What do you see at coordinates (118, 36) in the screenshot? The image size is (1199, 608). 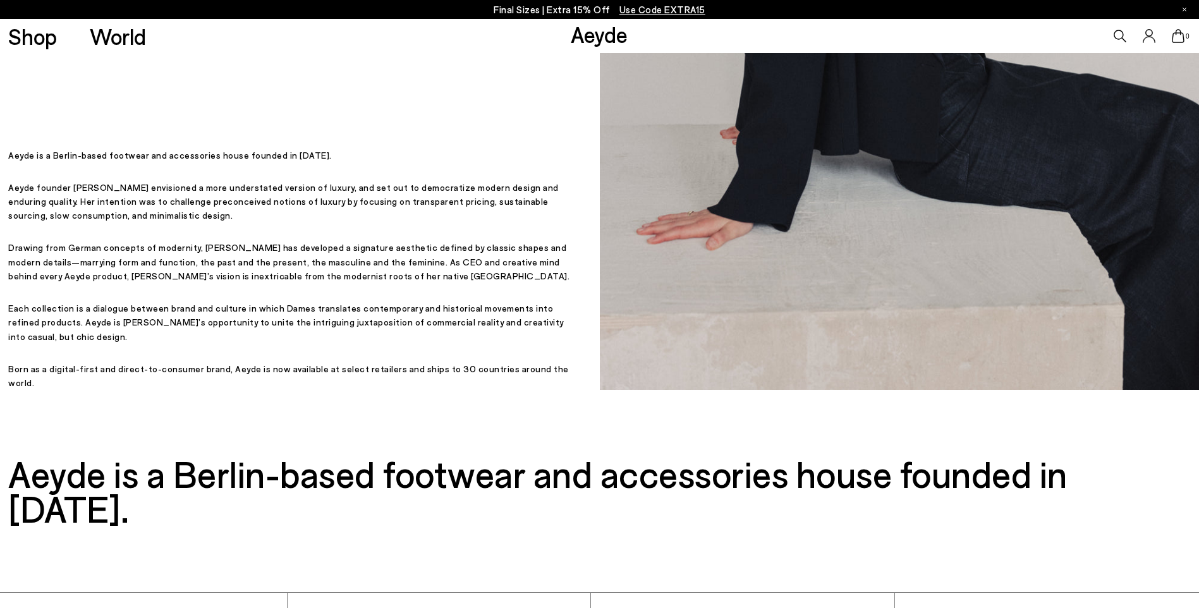 I see `a: World` at bounding box center [118, 36].